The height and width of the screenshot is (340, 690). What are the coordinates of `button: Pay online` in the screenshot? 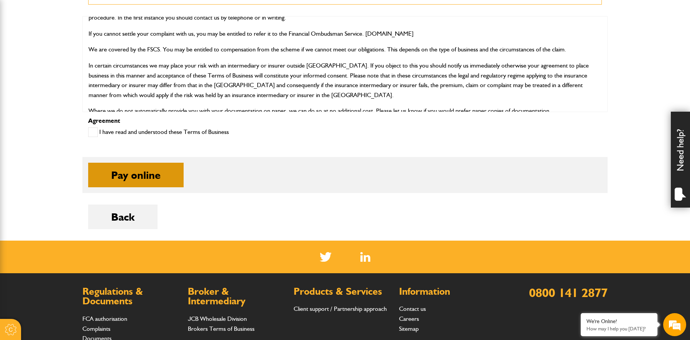 It's located at (136, 175).